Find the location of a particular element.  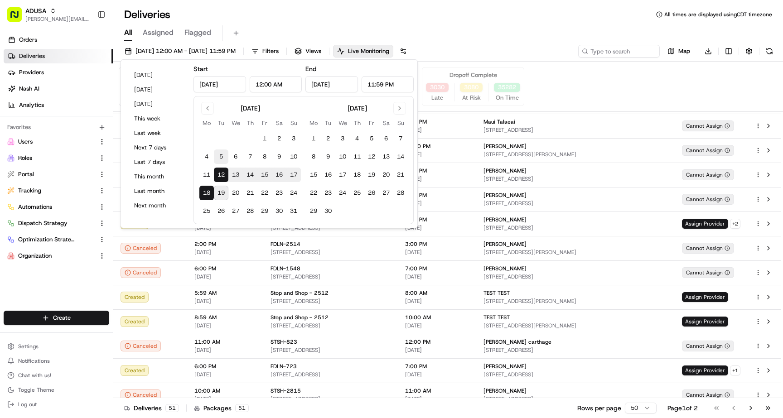

button: Go to next month is located at coordinates (399, 108).